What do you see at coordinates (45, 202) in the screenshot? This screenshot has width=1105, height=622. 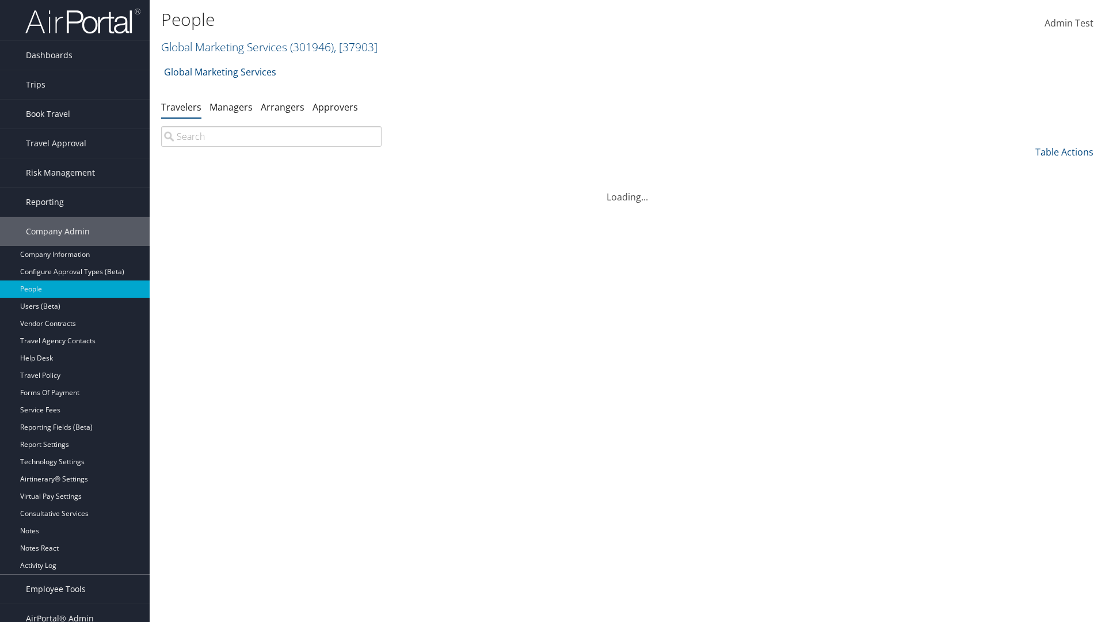 I see `span: Reporting` at bounding box center [45, 202].